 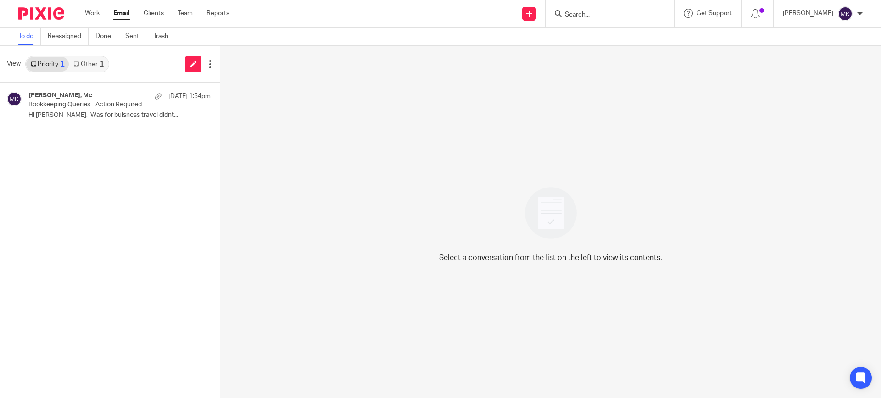 What do you see at coordinates (122, 13) in the screenshot?
I see `a: Email` at bounding box center [122, 13].